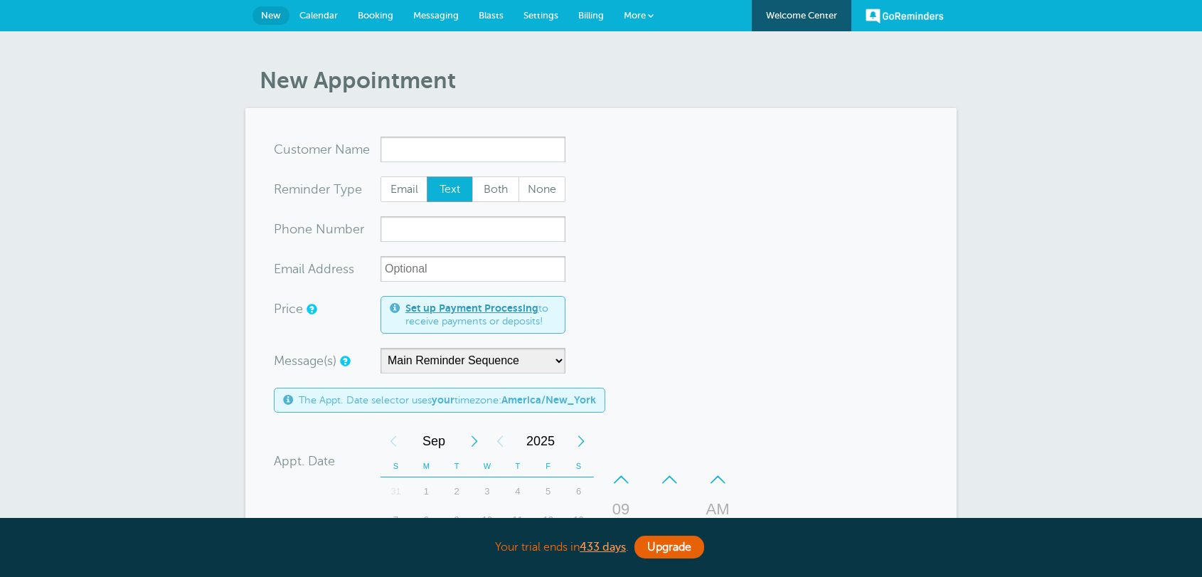 This screenshot has width=1202, height=577. Describe the element at coordinates (319, 15) in the screenshot. I see `span: Calendar` at that location.